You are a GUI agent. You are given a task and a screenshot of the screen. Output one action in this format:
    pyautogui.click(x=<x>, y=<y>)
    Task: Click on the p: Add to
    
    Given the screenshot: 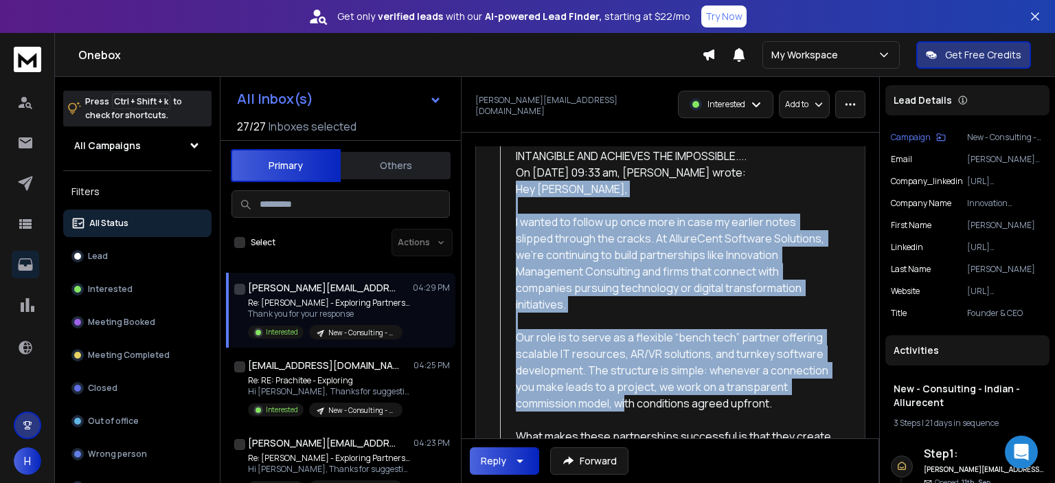 What is the action you would take?
    pyautogui.click(x=797, y=104)
    